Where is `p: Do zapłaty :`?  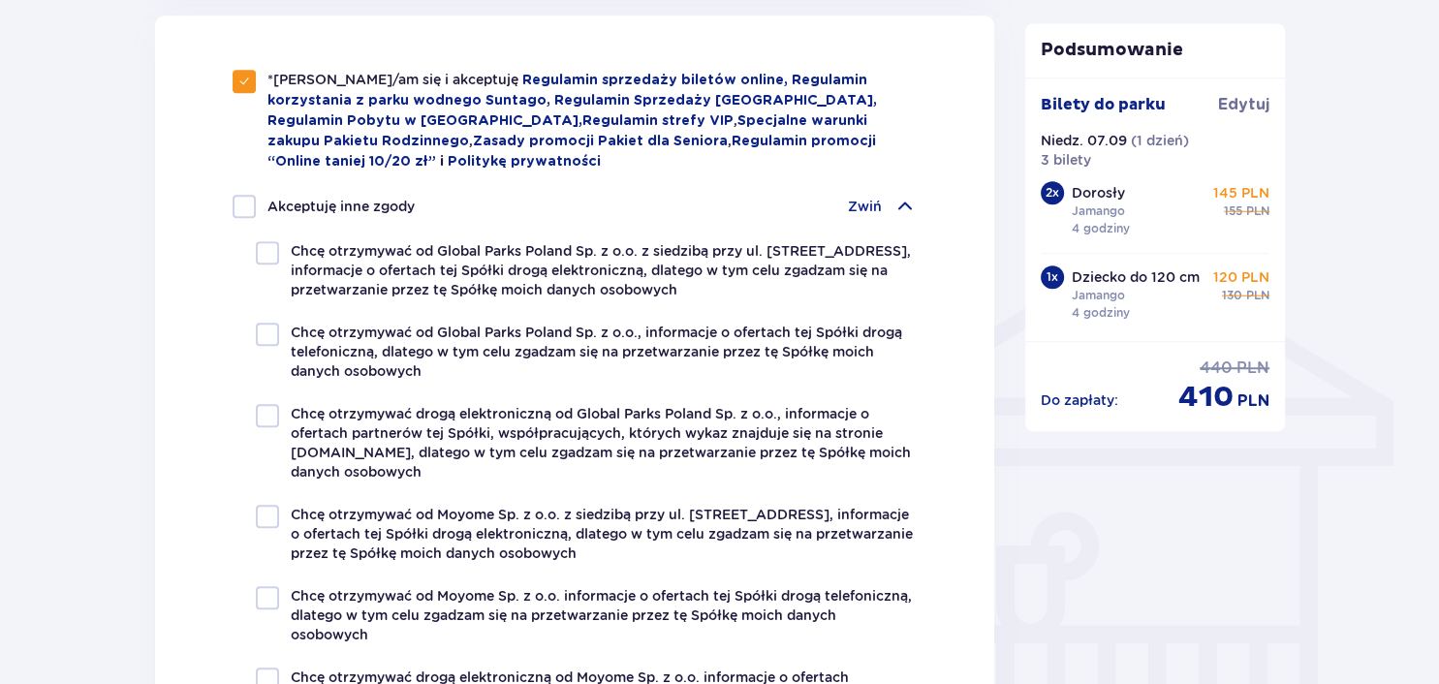 p: Do zapłaty : is located at coordinates (1079, 400).